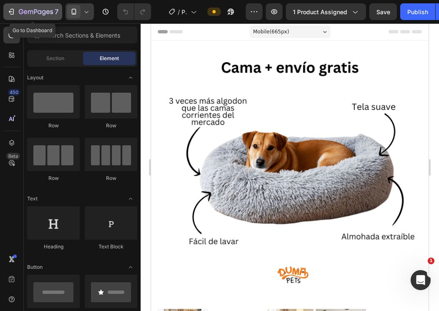  Describe the element at coordinates (82, 35) in the screenshot. I see `input: Search Sections & Elements` at that location.